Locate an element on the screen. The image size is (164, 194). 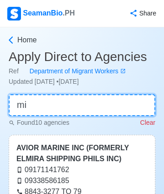
a: 09171141762 is located at coordinates (43, 169).